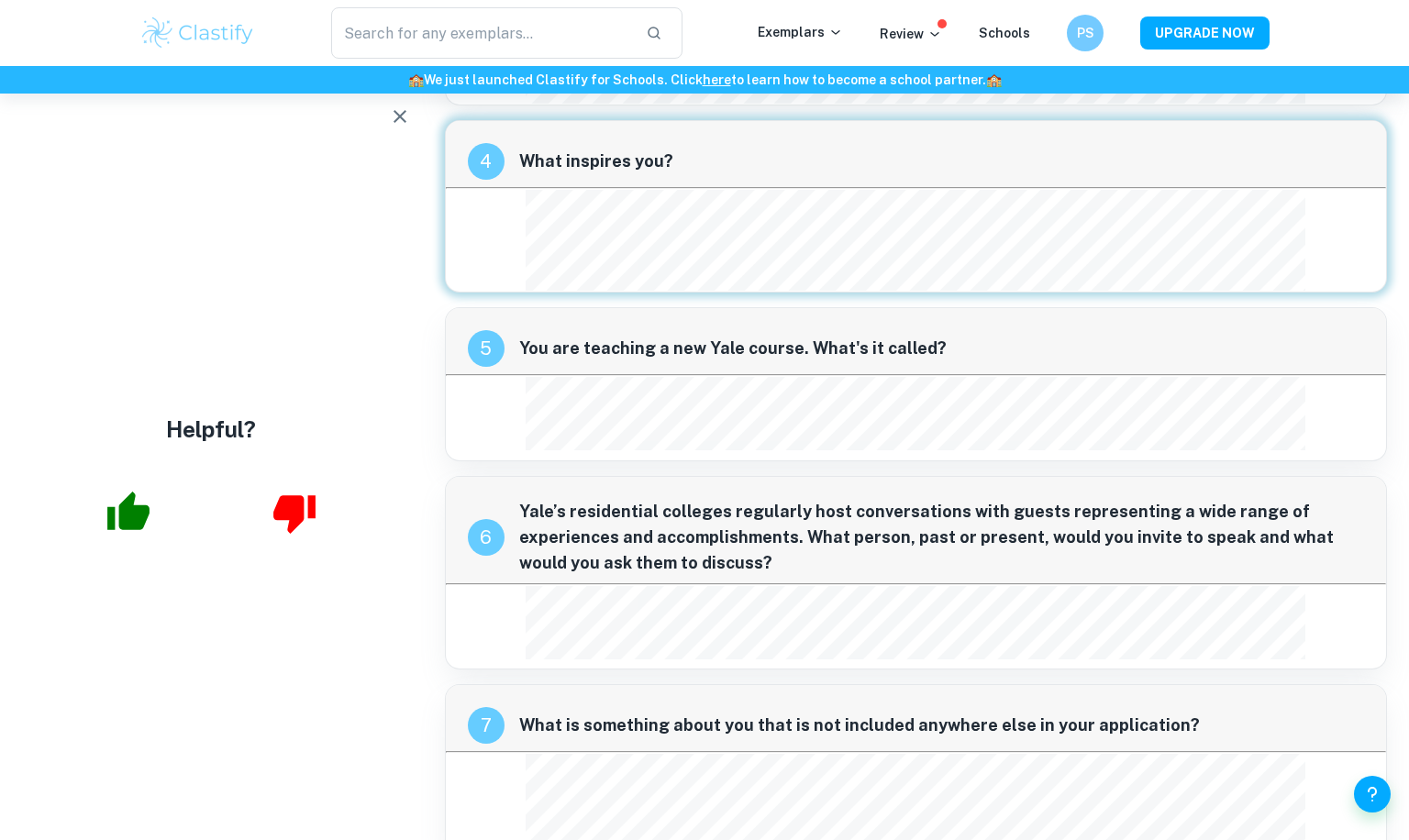 This screenshot has width=1409, height=840. What do you see at coordinates (941, 537) in the screenshot?
I see `span: Yale’s residential colleges regularly host conversations with guests representing a wide range of...` at bounding box center [941, 537].